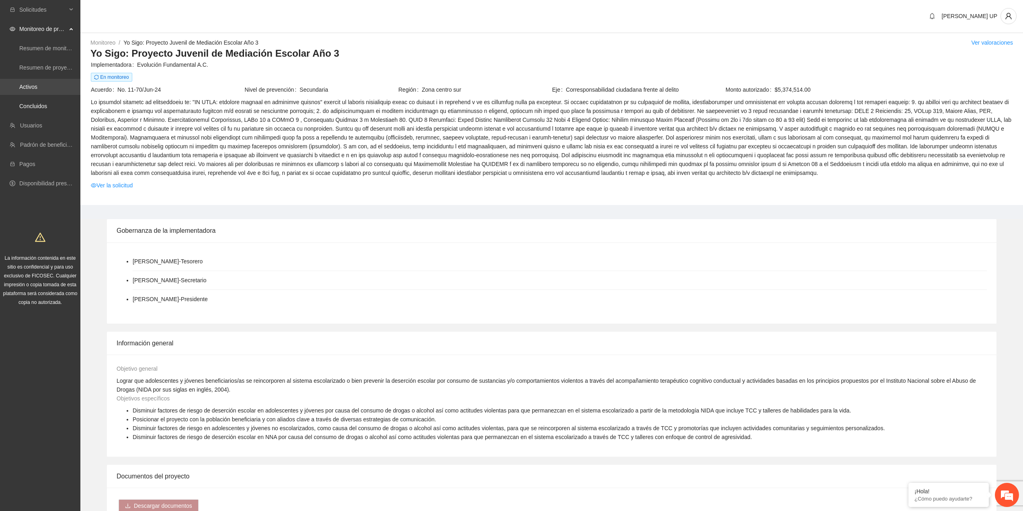 This screenshot has height=511, width=1023. I want to click on span: download, so click(128, 506).